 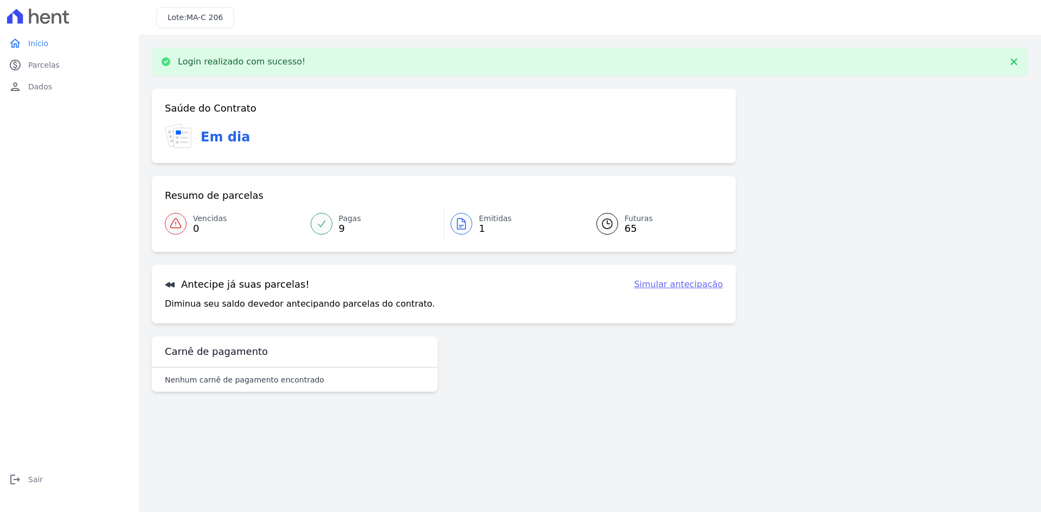 What do you see at coordinates (40, 87) in the screenshot?
I see `span: Dados` at bounding box center [40, 87].